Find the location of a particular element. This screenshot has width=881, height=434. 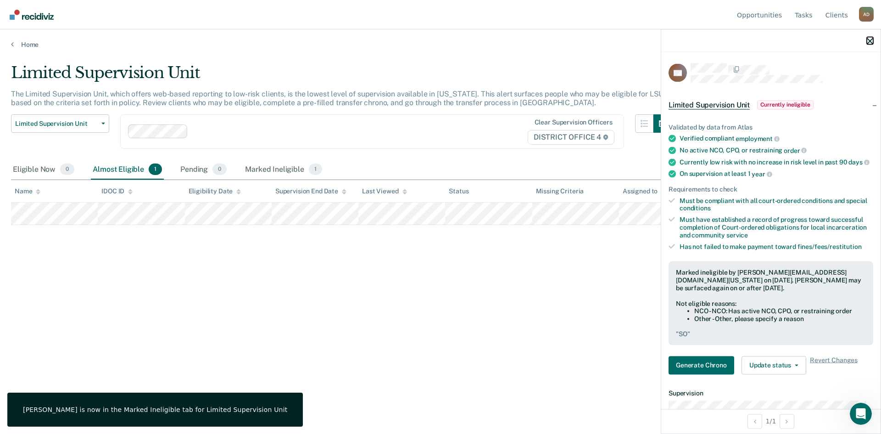

div: No active NCO, CPO, or restraining is located at coordinates (777, 150).